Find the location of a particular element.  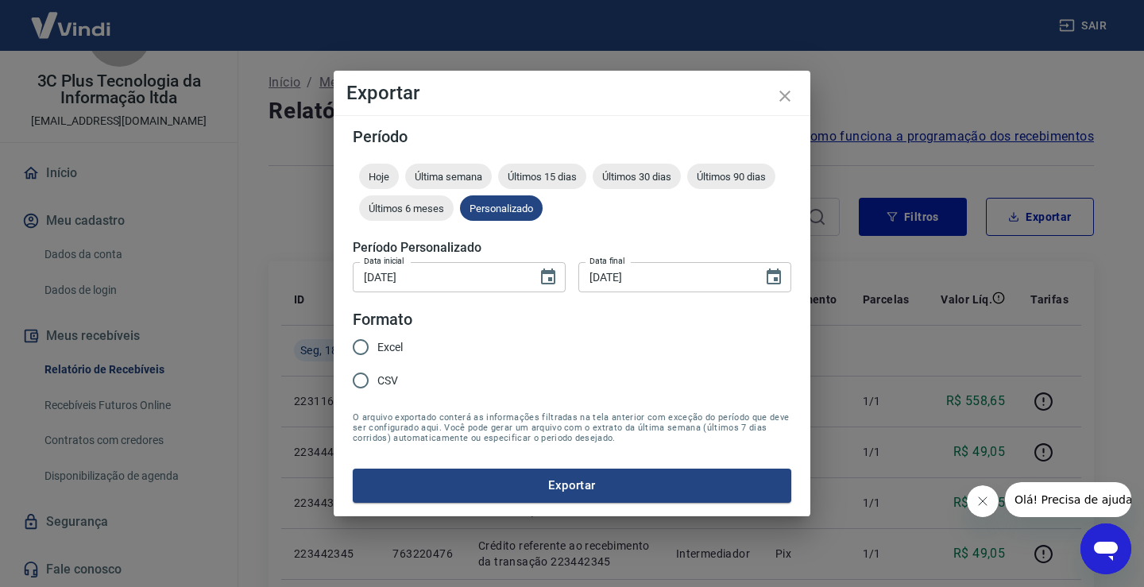

span: Personalizado is located at coordinates (501, 208).